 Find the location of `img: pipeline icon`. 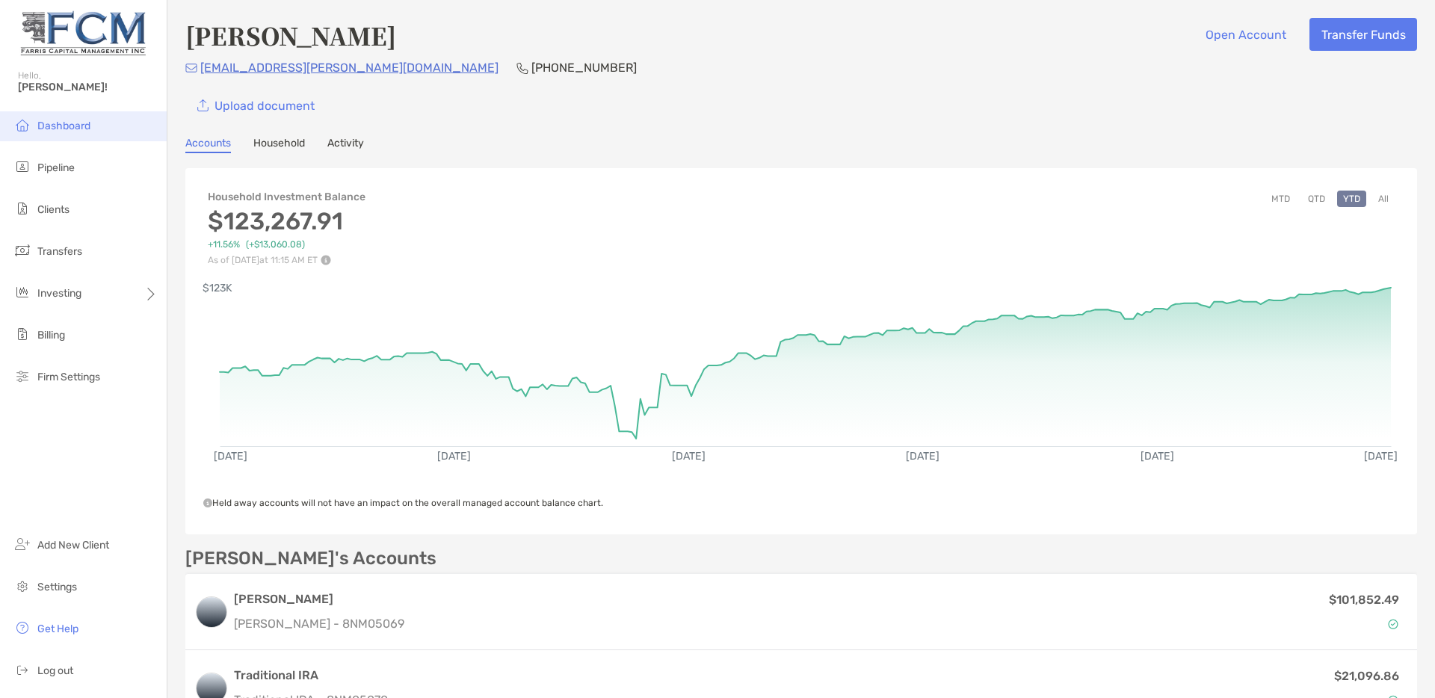

img: pipeline icon is located at coordinates (22, 167).